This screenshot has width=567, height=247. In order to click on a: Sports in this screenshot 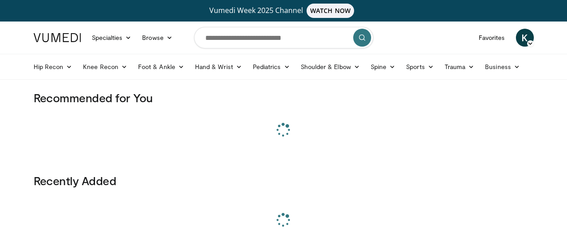, I will do `click(420, 67)`.